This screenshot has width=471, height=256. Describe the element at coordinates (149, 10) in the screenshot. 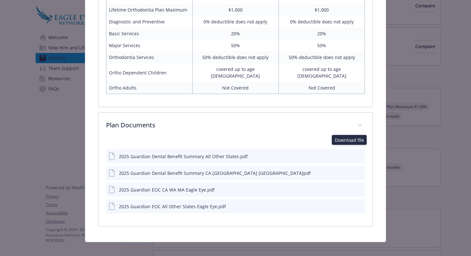

I see `td: Lifetime Orthodontia Plan Maximum` at that location.